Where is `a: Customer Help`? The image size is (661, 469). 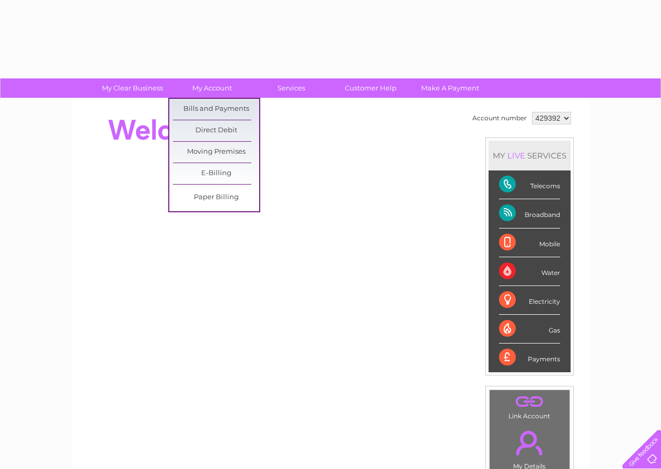 a: Customer Help is located at coordinates (371, 88).